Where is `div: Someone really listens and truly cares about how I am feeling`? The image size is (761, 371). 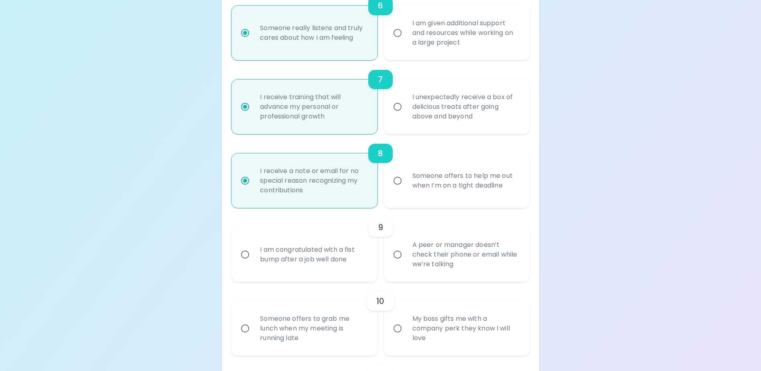
div: Someone really listens and truly cares about how I am feeling is located at coordinates (313, 33).